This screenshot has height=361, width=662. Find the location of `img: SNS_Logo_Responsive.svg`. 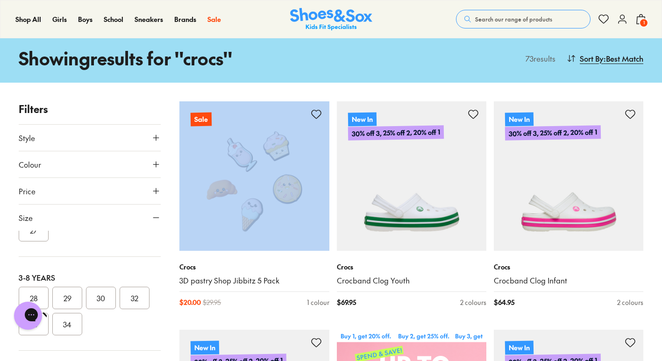

img: SNS_Logo_Responsive.svg is located at coordinates (331, 19).